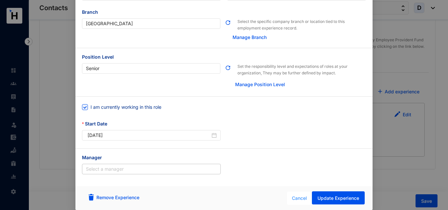  Describe the element at coordinates (259, 85) in the screenshot. I see `button: Manage Position Level` at that location.